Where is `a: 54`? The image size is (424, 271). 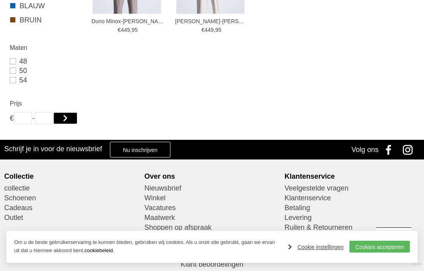
a: 54 is located at coordinates (45, 80).